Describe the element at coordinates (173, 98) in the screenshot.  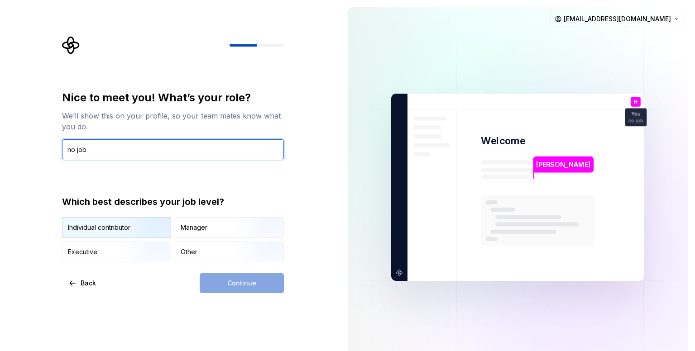
I see `div: Nice to meet you! What’s your role?` at that location.